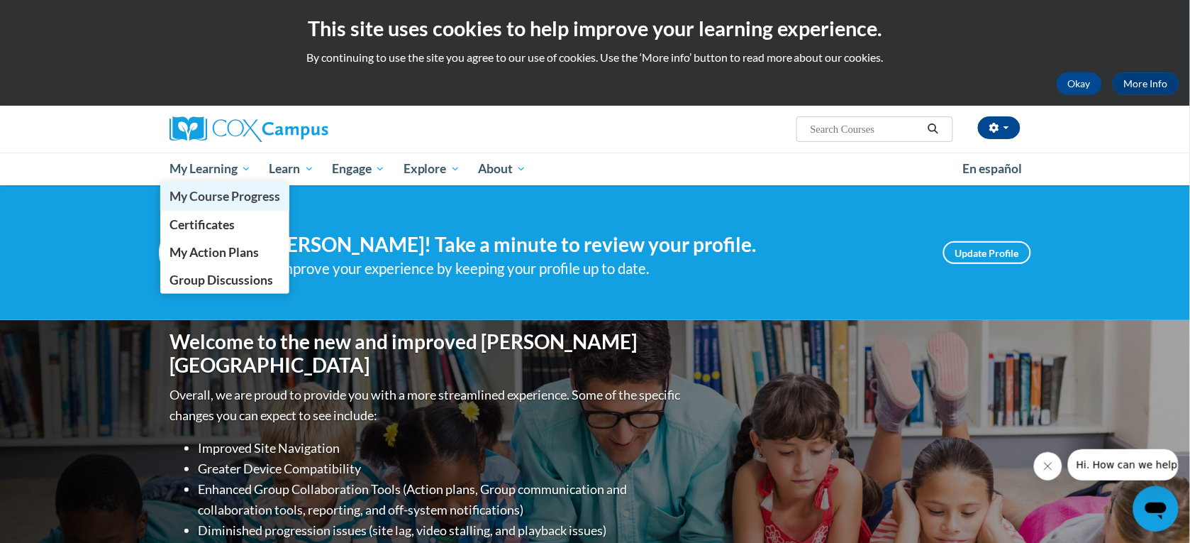 The image size is (1190, 543). Describe the element at coordinates (225, 196) in the screenshot. I see `span: My Course Progress` at that location.